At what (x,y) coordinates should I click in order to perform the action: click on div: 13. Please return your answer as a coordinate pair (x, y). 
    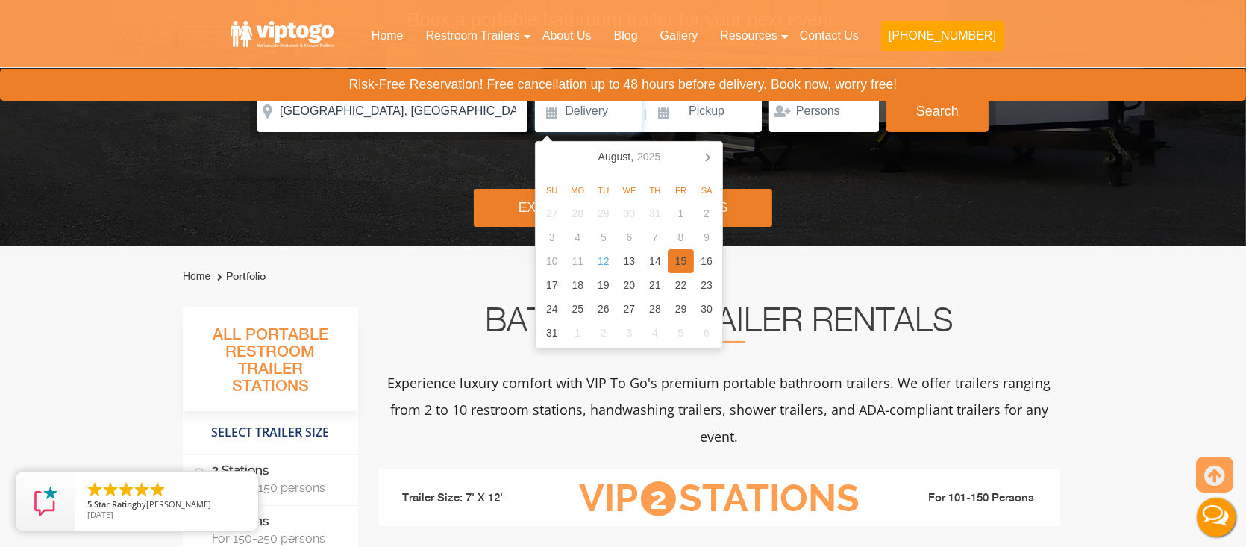
    Looking at the image, I should click on (629, 261).